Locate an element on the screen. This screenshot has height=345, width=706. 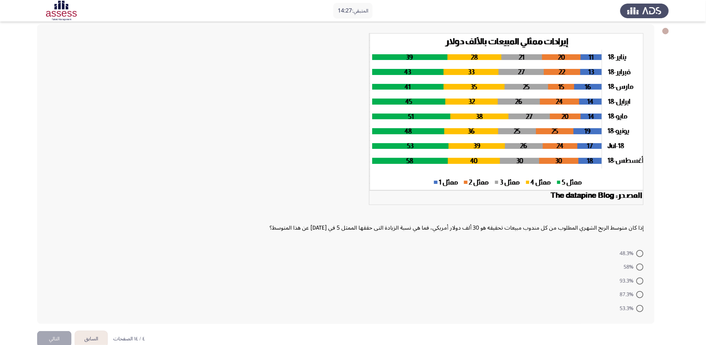
div: إذا كان متوسط الربح الشهري المطلوب من كل مندوب مبيعات تحقيقه هو 30 ألف دولار أمريكي، فما هي نسبة ... is located at coordinates (346, 134).